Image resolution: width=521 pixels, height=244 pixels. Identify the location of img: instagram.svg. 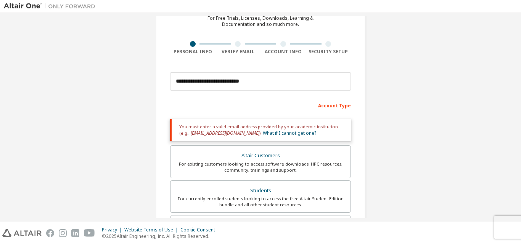
(63, 233).